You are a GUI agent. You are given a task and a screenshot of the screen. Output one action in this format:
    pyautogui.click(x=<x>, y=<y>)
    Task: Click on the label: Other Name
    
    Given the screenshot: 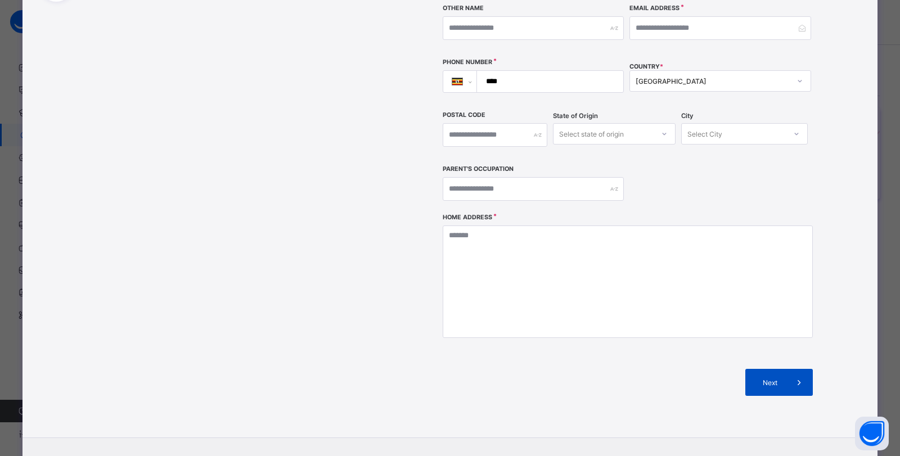 What is the action you would take?
    pyautogui.click(x=463, y=8)
    